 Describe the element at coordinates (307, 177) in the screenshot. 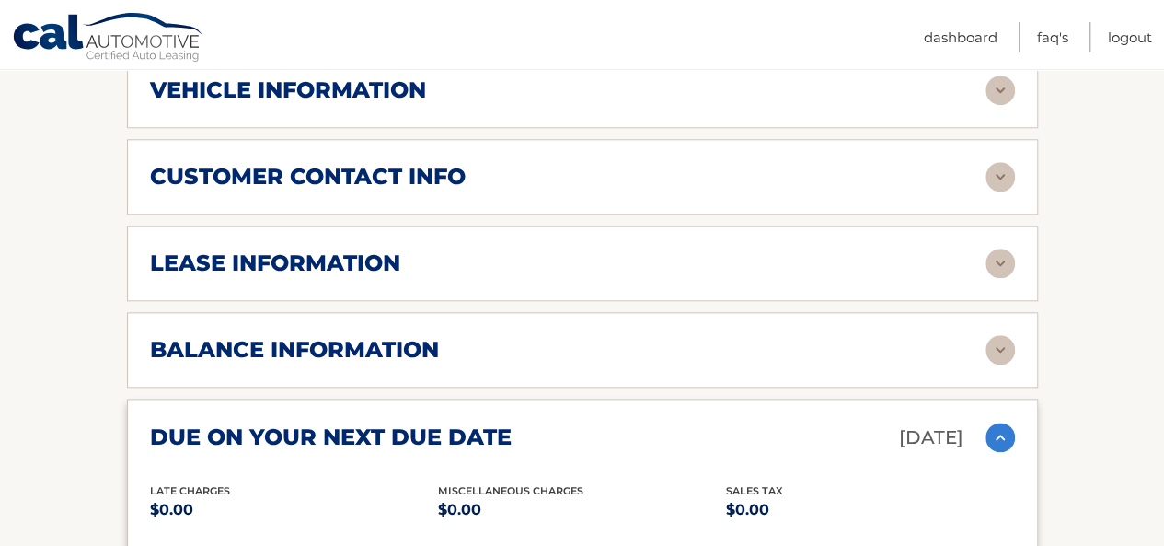

I see `h2: customer contact info` at that location.